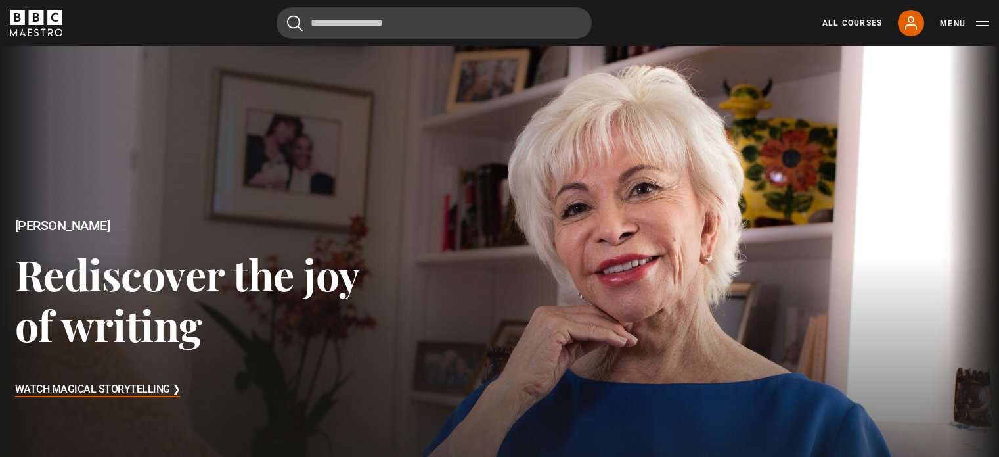 This screenshot has height=457, width=999. I want to click on a: BBC Maestro, so click(36, 23).